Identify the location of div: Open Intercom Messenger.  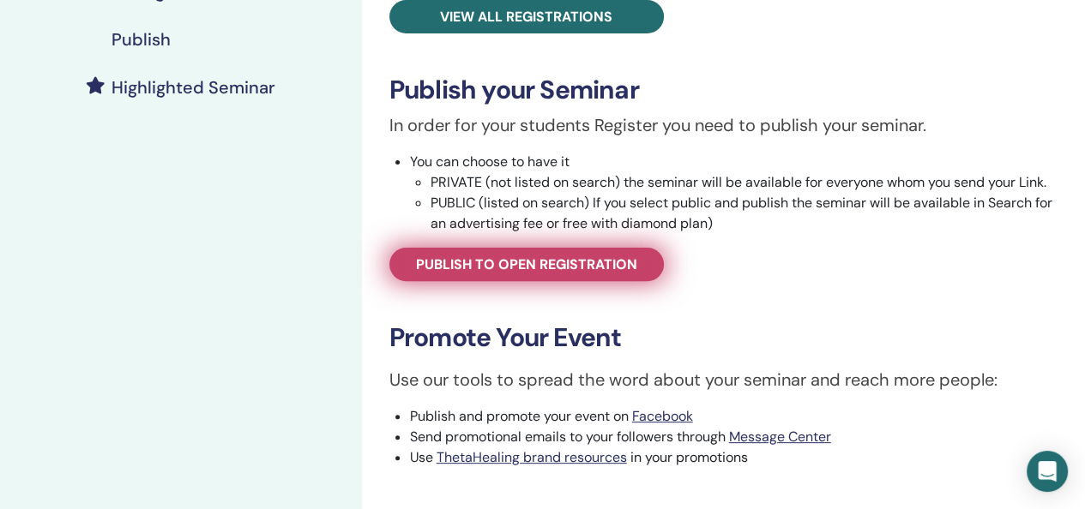
(1047, 472).